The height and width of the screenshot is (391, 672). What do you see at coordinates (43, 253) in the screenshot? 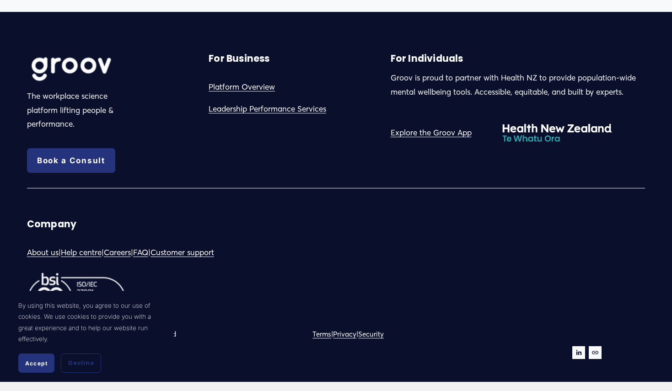
I see `a: About us` at bounding box center [43, 253].